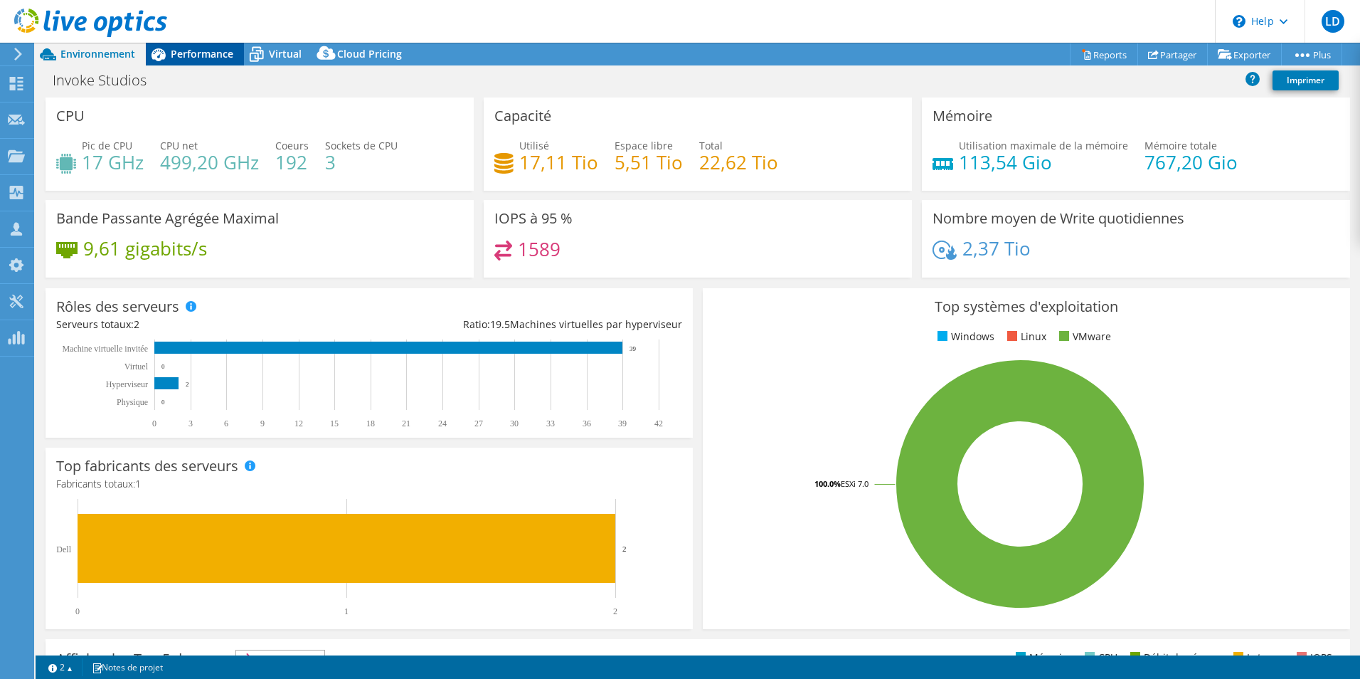  What do you see at coordinates (479, 423) in the screenshot?
I see `text: 27` at bounding box center [479, 423].